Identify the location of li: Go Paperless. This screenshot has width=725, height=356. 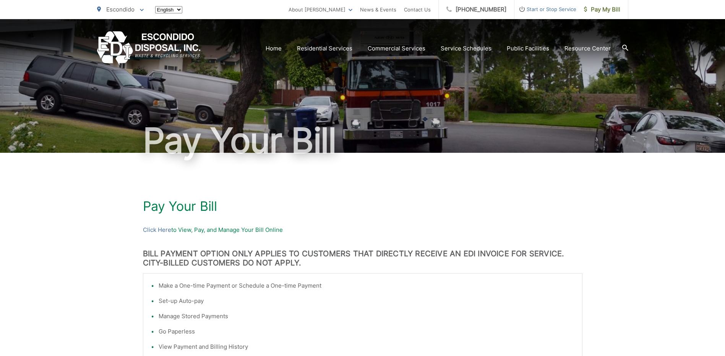
(367, 332).